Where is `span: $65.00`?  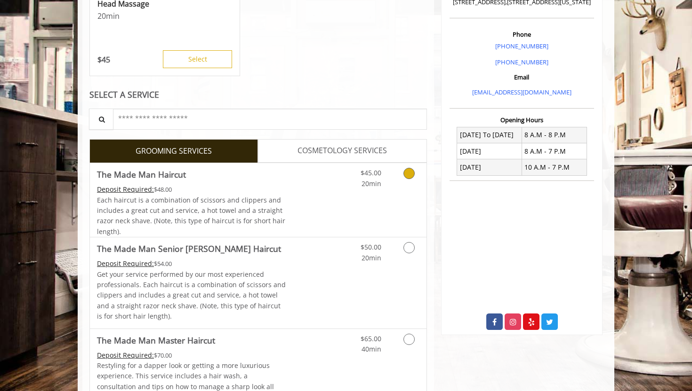 span: $65.00 is located at coordinates (371, 339).